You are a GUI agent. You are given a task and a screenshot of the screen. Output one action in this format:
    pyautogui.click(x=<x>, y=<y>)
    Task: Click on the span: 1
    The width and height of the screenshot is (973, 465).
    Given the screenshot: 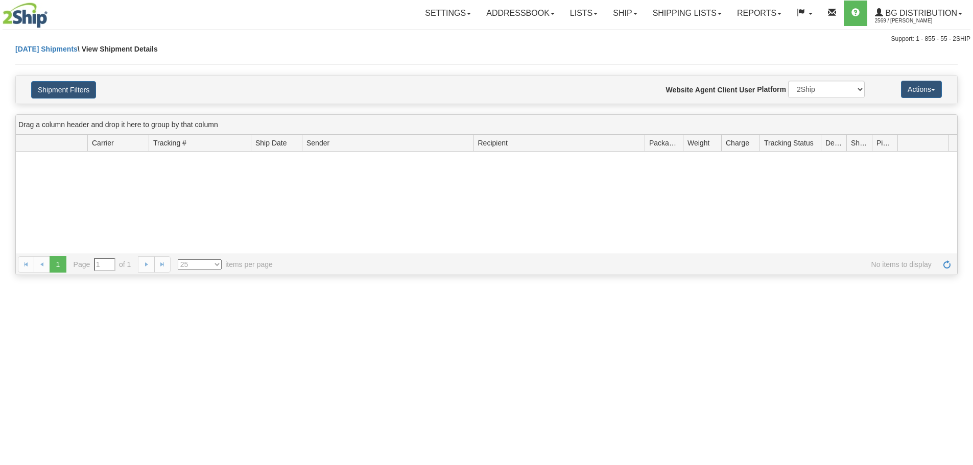 What is the action you would take?
    pyautogui.click(x=58, y=265)
    